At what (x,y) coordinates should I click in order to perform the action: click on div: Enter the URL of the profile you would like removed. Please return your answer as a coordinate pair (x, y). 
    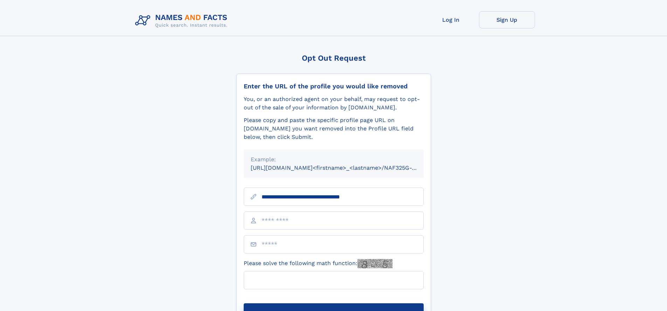
    Looking at the image, I should click on (334, 86).